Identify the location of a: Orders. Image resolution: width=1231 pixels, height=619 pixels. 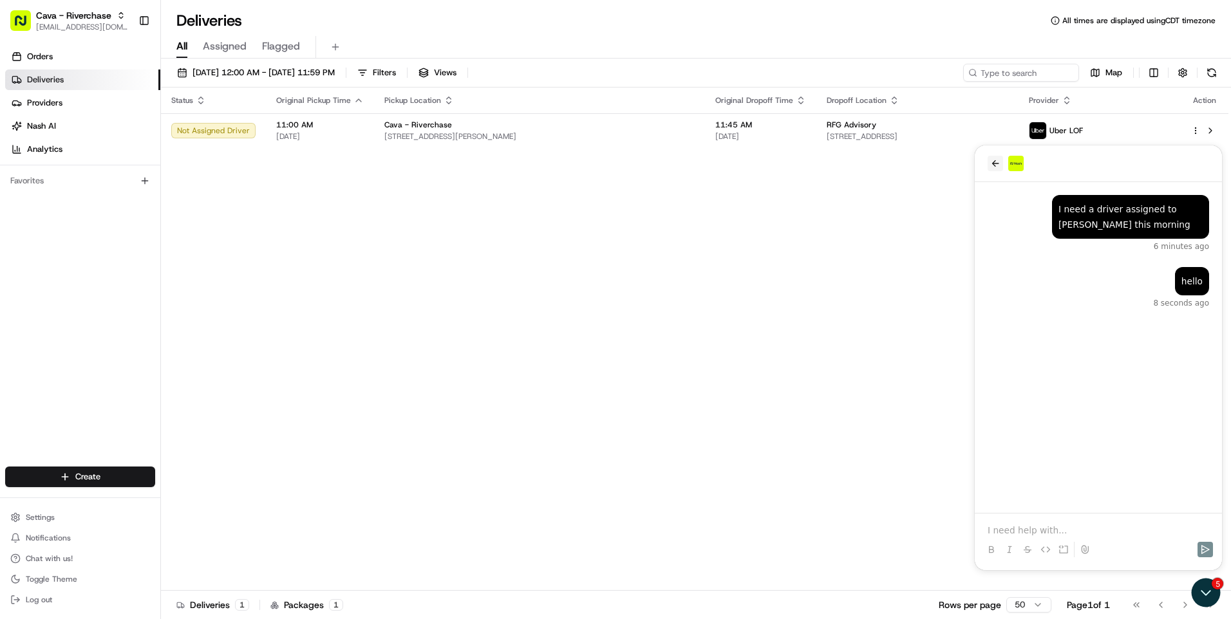
(82, 57).